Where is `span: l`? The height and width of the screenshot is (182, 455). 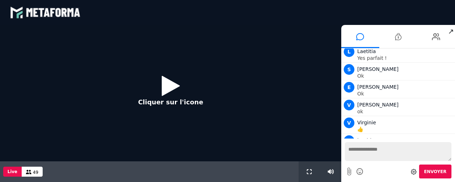
span: l is located at coordinates (349, 140).